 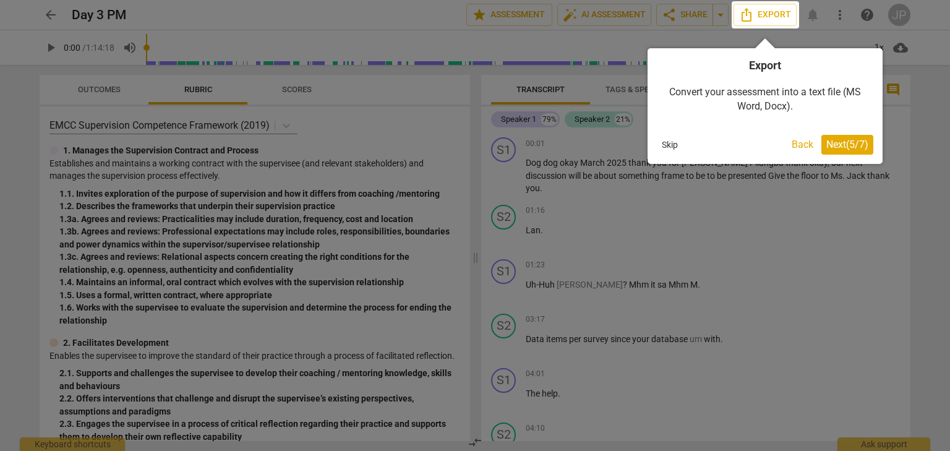 What do you see at coordinates (848, 145) in the screenshot?
I see `button: Next` at bounding box center [848, 145].